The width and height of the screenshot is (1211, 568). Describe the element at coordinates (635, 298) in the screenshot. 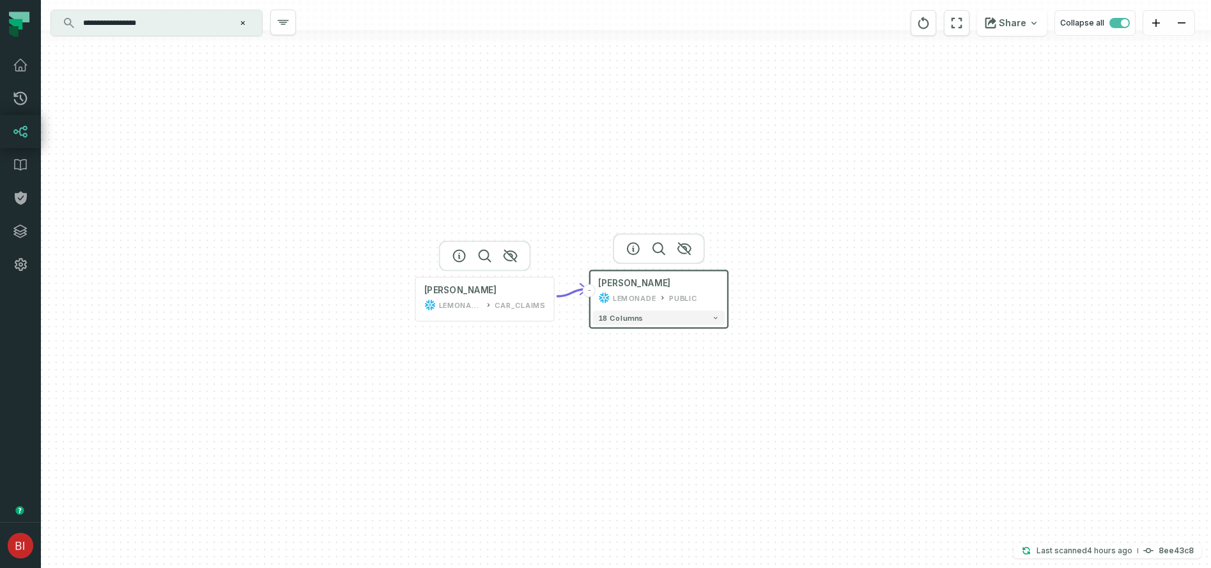

I see `div: LEMONADE` at that location.